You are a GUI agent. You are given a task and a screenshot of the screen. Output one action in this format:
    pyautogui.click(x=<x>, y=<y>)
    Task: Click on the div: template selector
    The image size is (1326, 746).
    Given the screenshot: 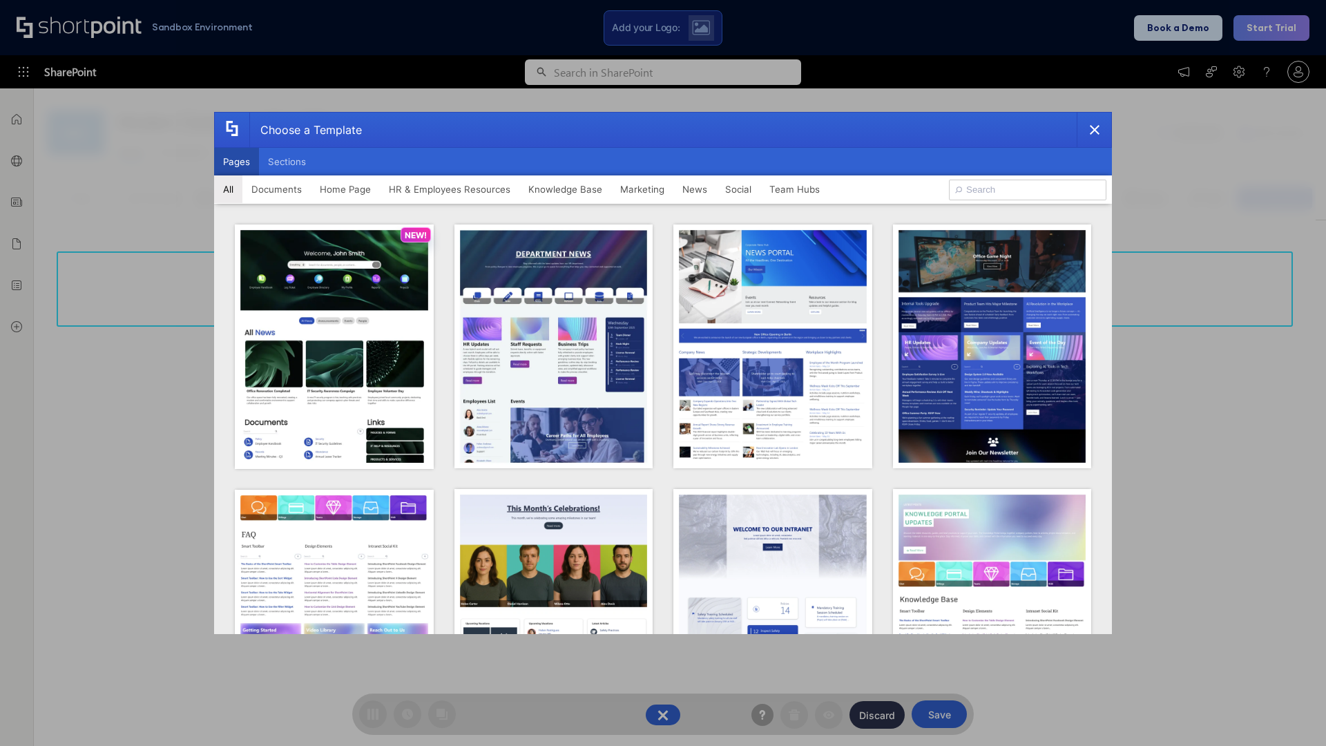 What is the action you would take?
    pyautogui.click(x=663, y=373)
    